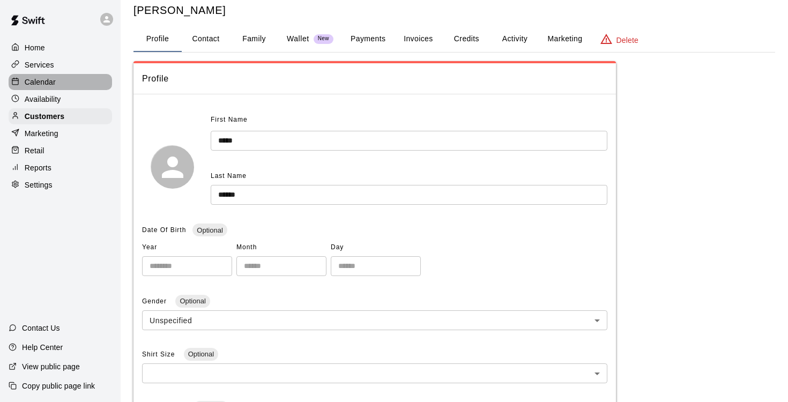 Image resolution: width=788 pixels, height=402 pixels. I want to click on p: Retail, so click(34, 151).